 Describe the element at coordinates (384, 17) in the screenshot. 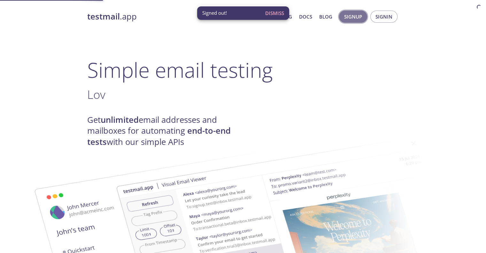

I see `button: Signin` at that location.